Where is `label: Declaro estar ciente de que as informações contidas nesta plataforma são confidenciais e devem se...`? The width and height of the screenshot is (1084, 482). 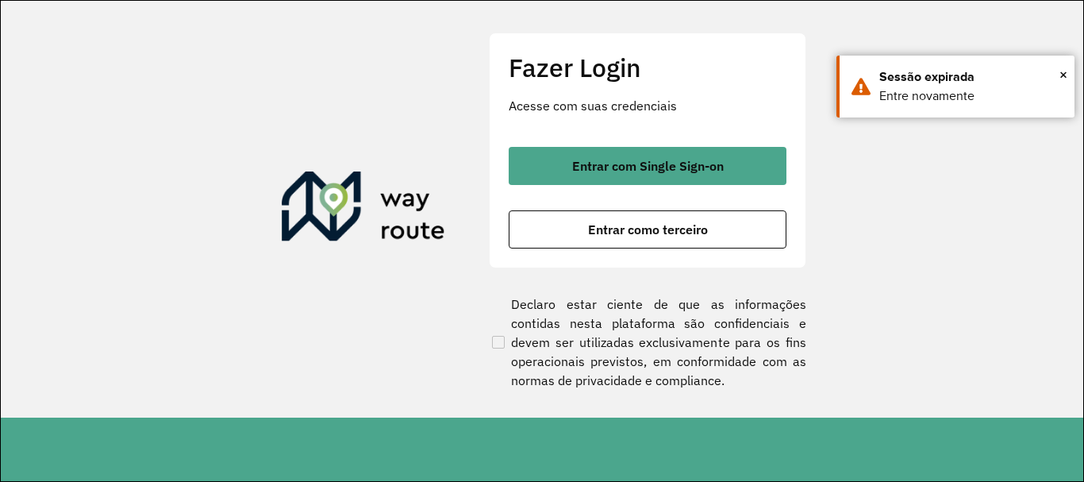
label: Declaro estar ciente de que as informações contidas nesta plataforma são confidenciais e devem se... is located at coordinates (647, 342).